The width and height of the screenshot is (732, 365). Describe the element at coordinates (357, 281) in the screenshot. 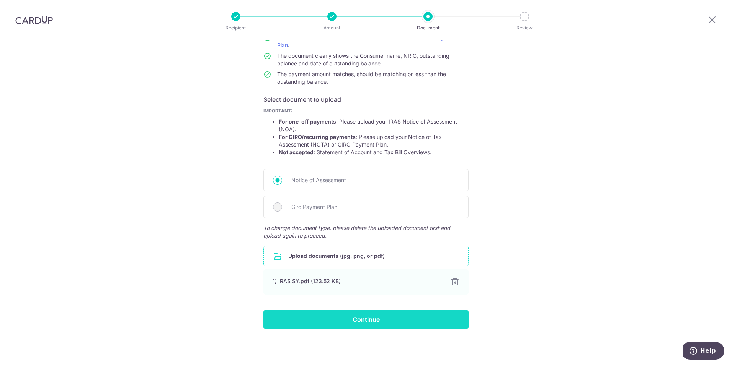

I see `div: 1) IRAS SY.pdf (123.52 KB)` at that location.